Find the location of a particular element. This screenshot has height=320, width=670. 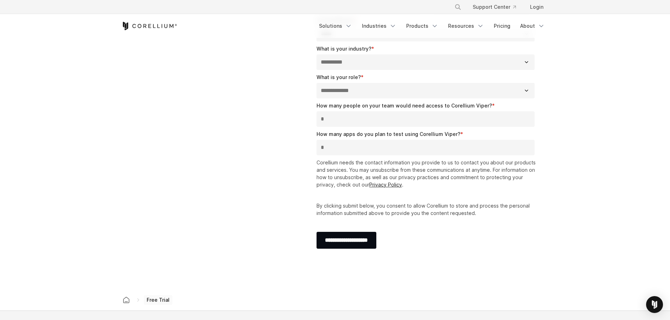

a: Privacy Policy is located at coordinates (385, 185).